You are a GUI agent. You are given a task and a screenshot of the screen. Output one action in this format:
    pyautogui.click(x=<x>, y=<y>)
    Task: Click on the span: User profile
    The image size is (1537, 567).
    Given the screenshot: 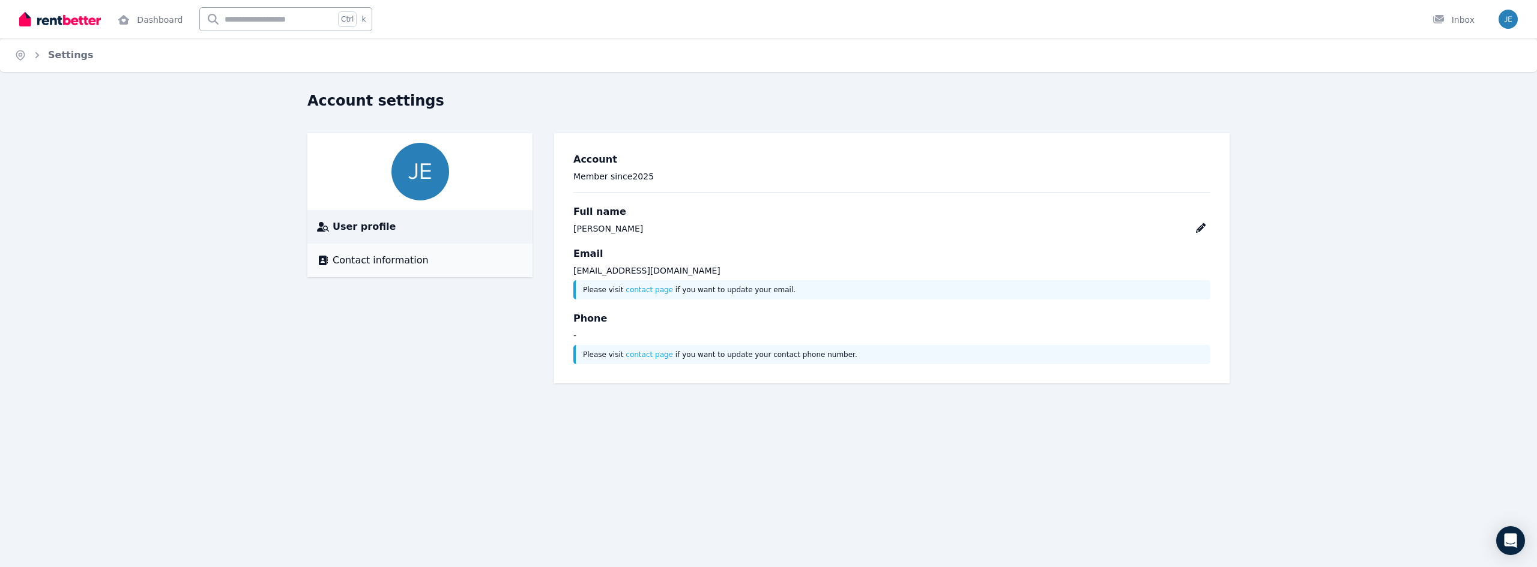 What is the action you would take?
    pyautogui.click(x=364, y=227)
    